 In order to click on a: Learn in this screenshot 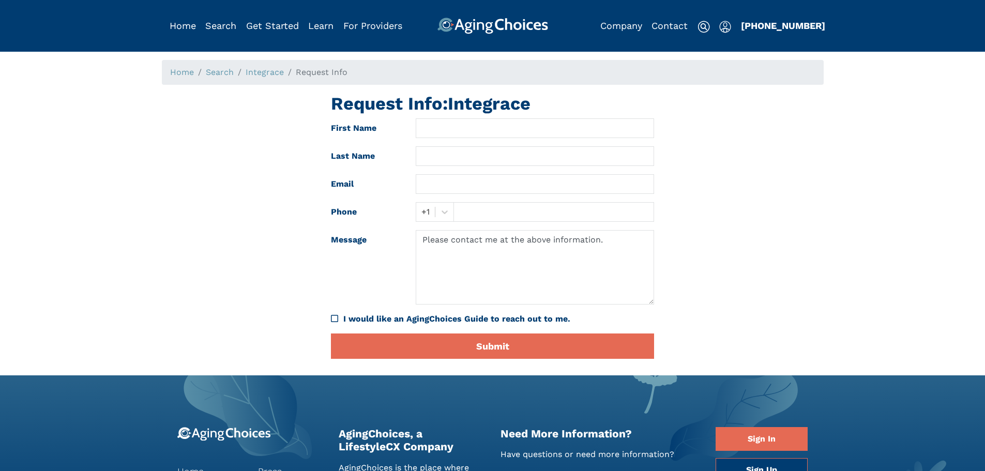, I will do `click(321, 25)`.